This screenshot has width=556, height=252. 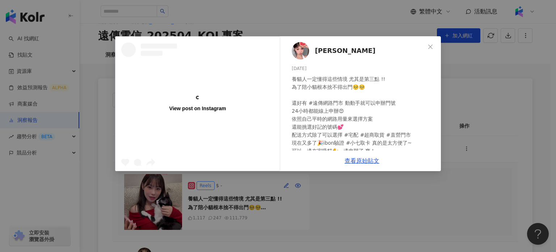 I want to click on div: 養貓人一定懂得這些情境 尤其是第三點 !! 為了陪小貓根本捨不得出門🥺🥺 還好有 #遠傳網路門市 動動手就可以申辦門號 24小時都能線上申辦😍 依照自己平時的網路用量來選擇方案 還能挑選好記的號..., so click(x=363, y=143).